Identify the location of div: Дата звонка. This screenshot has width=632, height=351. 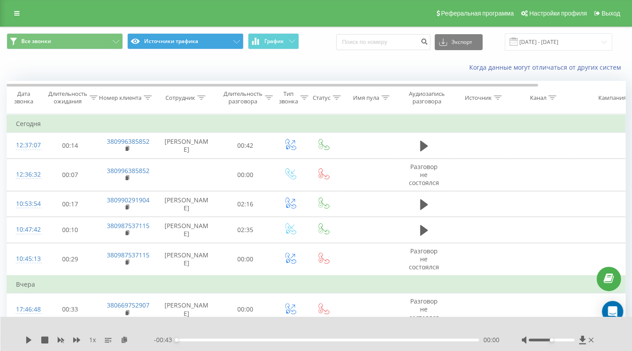
(23, 98).